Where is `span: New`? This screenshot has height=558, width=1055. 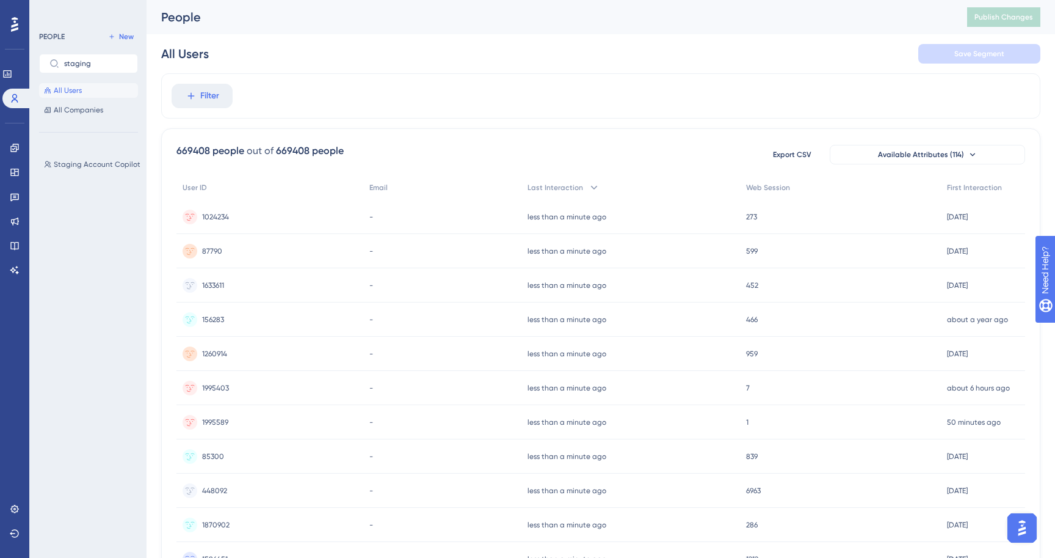 span: New is located at coordinates (126, 37).